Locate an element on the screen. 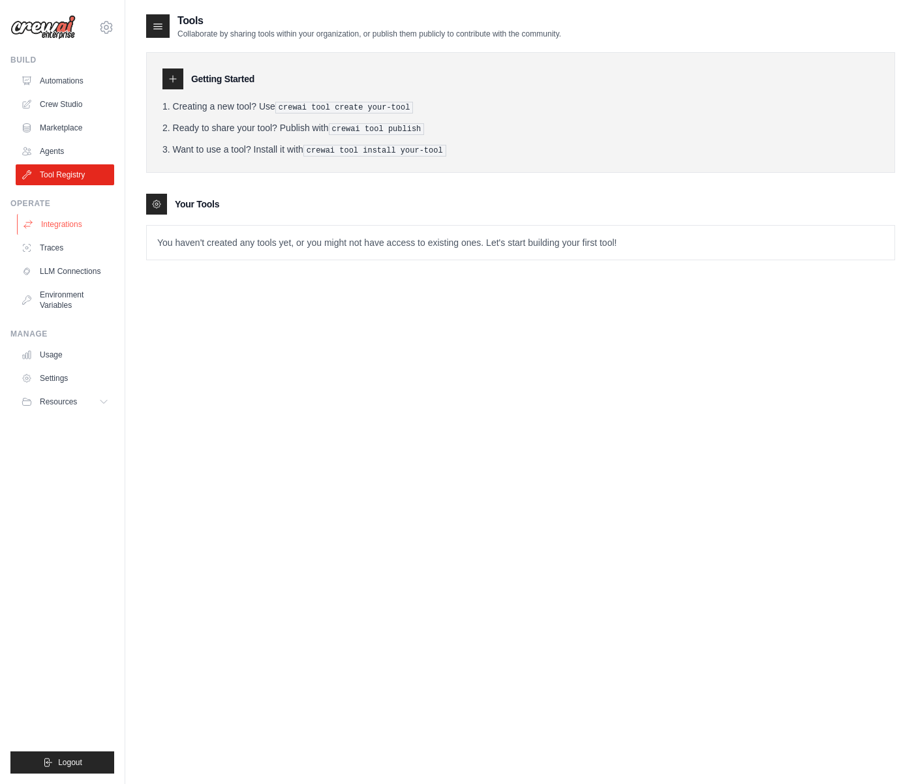  button: Logout is located at coordinates (62, 763).